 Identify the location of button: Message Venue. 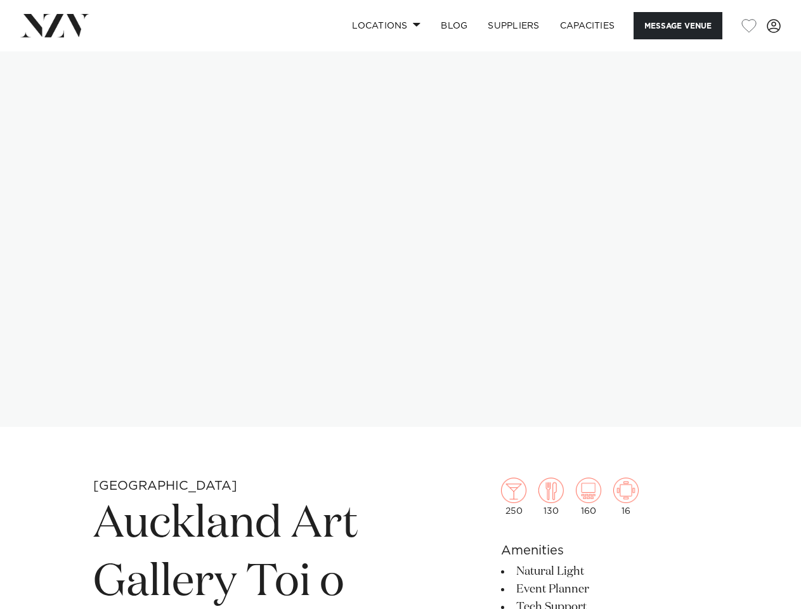
(678, 25).